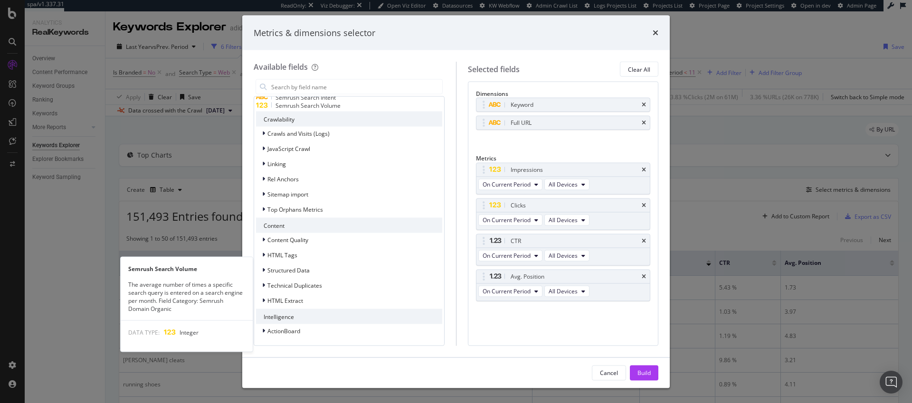 The image size is (912, 403). What do you see at coordinates (349, 119) in the screenshot?
I see `div: Crawlability` at bounding box center [349, 119].